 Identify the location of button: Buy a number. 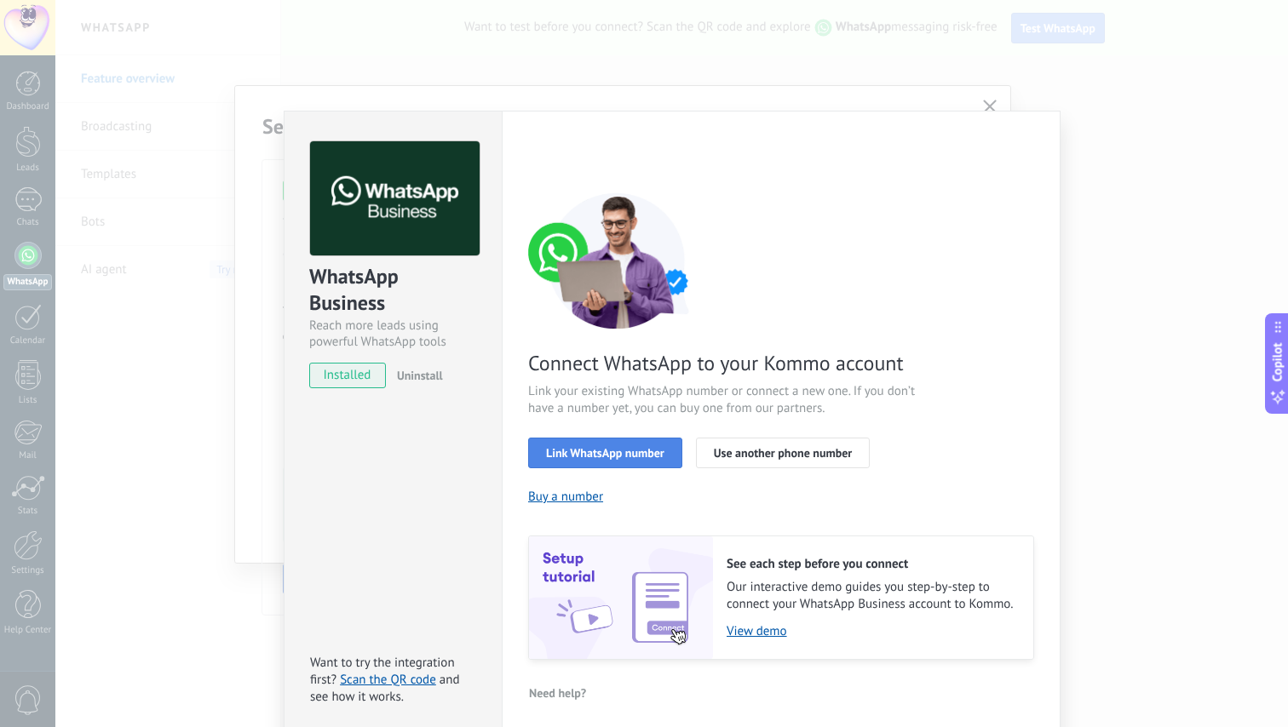
(565, 496).